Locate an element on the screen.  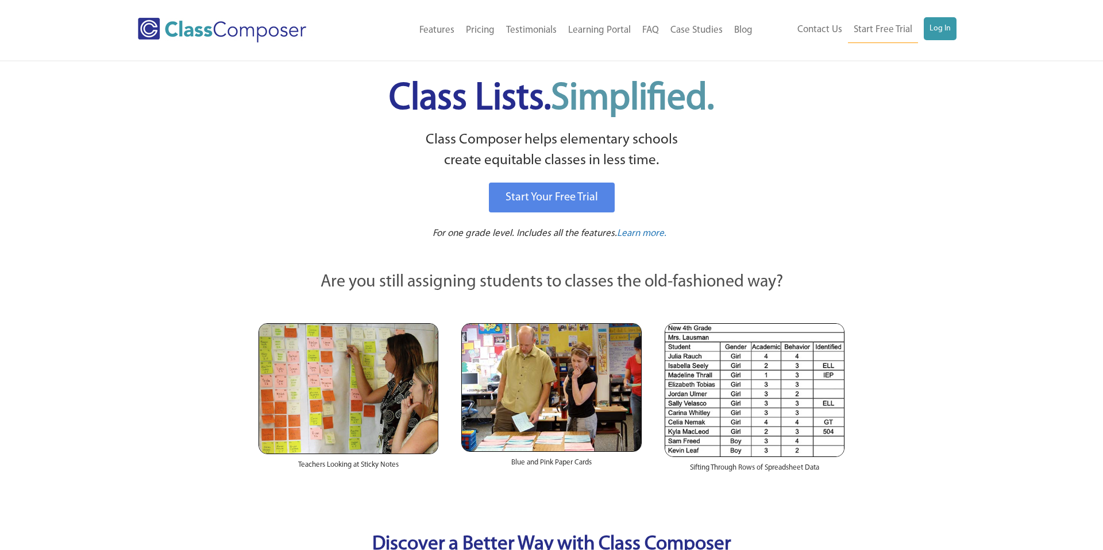
a: Log In is located at coordinates (940, 29).